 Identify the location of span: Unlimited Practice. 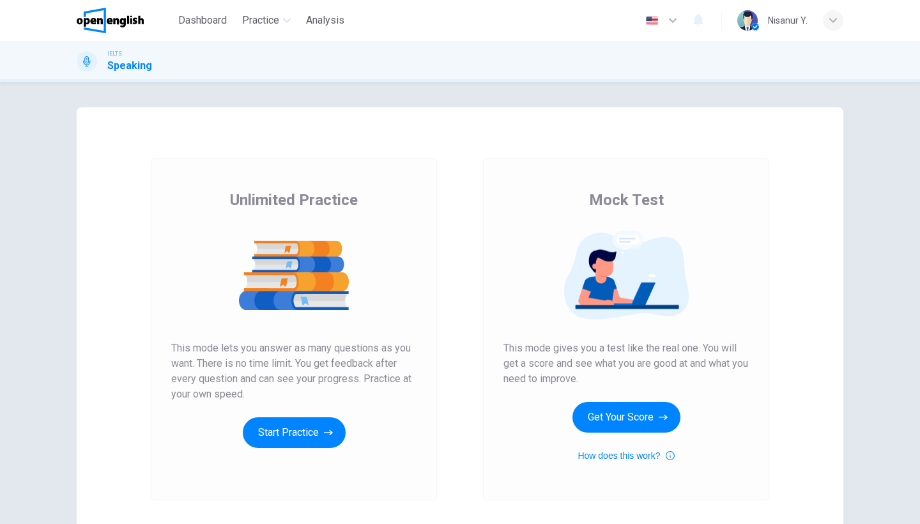
(294, 200).